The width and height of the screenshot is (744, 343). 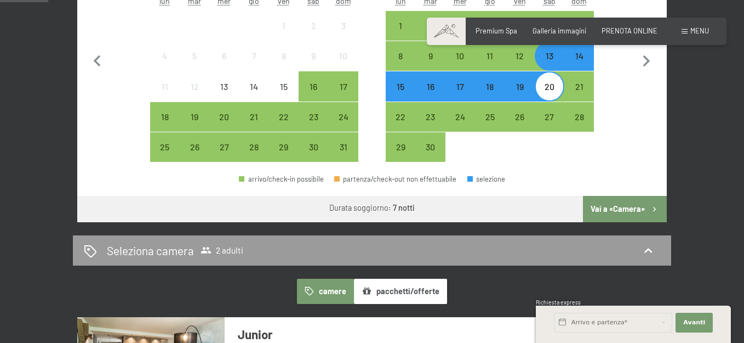 What do you see at coordinates (625, 209) in the screenshot?
I see `button: Vai a «Camera»` at bounding box center [625, 209].